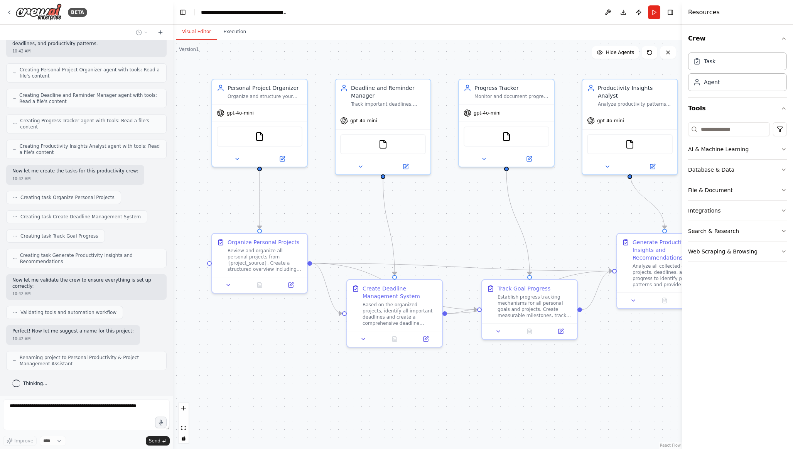 The height and width of the screenshot is (449, 793). I want to click on g: Edge from 62d380ba-70bc-4423-9c73-4d3921aff0c4 to 879b0b91-50f5-40ca-991a-2447e2d3dc82, so click(260, 200).